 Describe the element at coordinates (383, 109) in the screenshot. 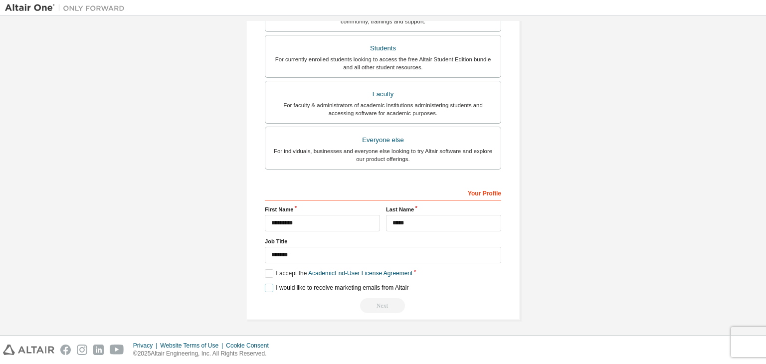

I see `div: For faculty & administrators of academic institutions administering students and accessing softwa...` at that location.